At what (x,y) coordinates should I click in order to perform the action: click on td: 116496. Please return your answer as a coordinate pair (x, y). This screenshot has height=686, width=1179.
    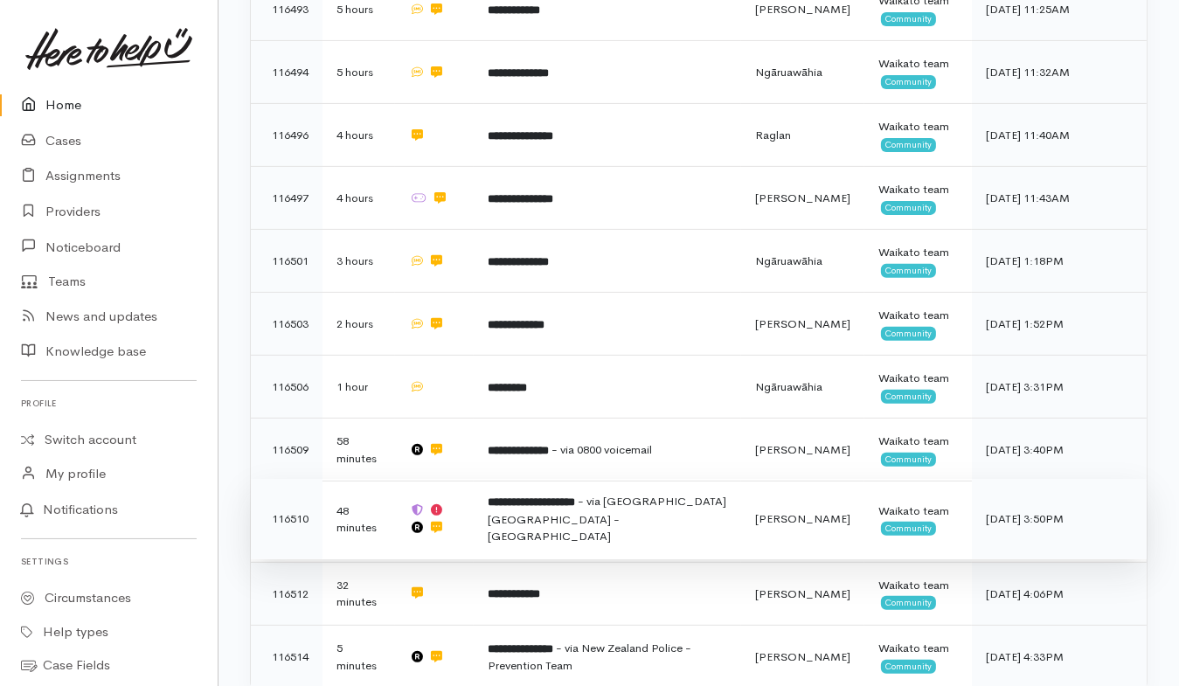
    Looking at the image, I should click on (287, 135).